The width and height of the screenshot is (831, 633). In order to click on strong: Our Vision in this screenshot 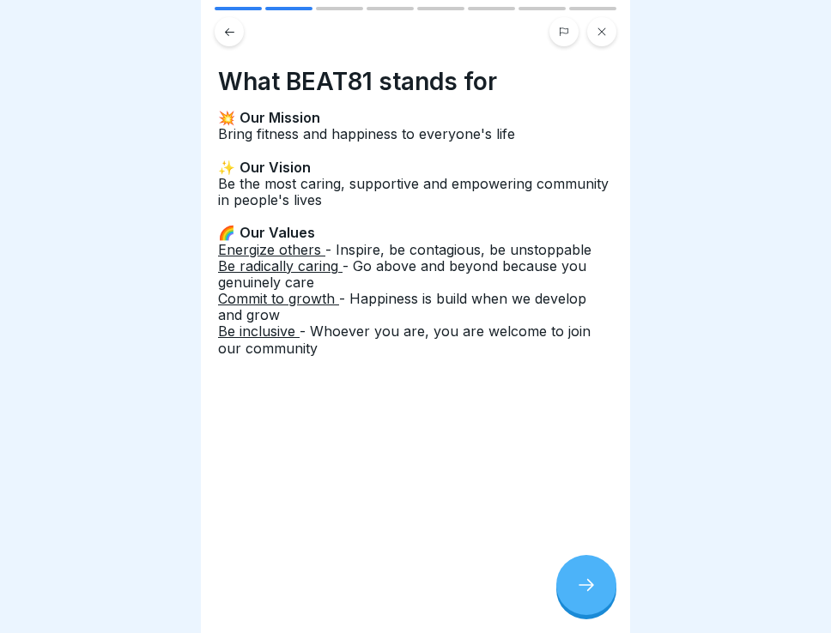, I will do `click(276, 167)`.